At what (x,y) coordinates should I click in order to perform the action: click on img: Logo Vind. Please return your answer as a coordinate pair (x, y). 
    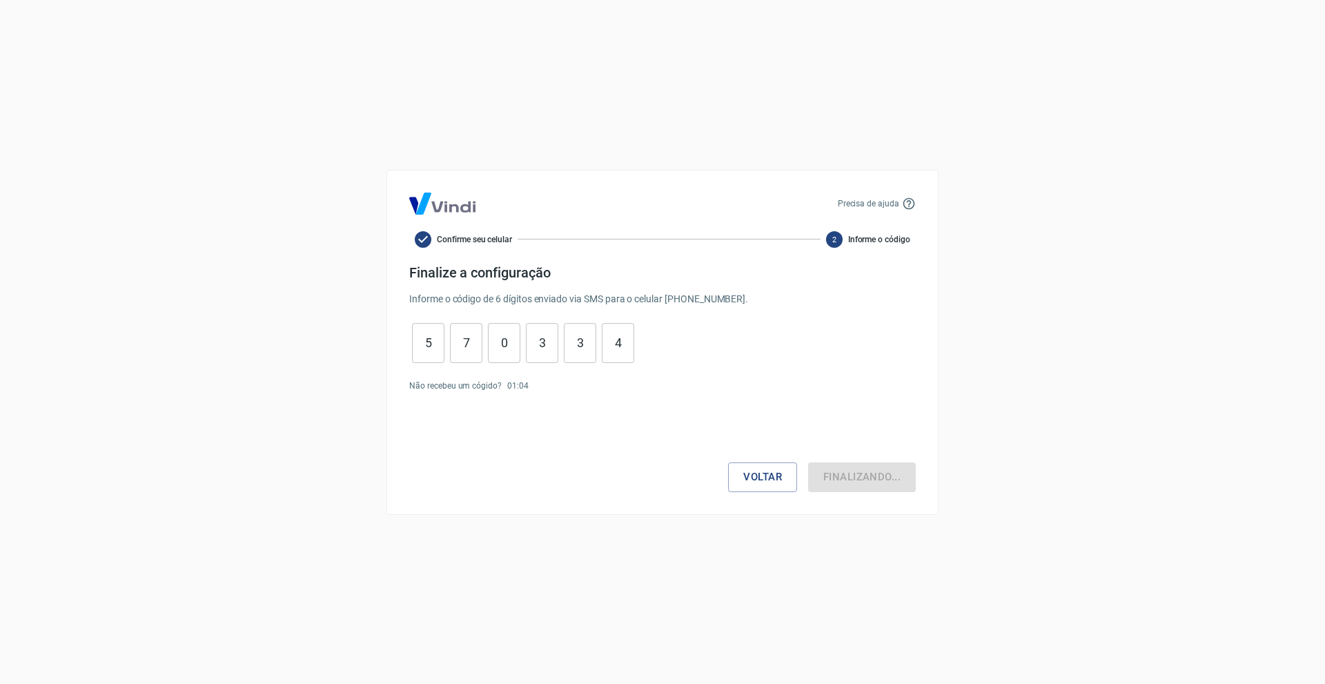
    Looking at the image, I should click on (442, 204).